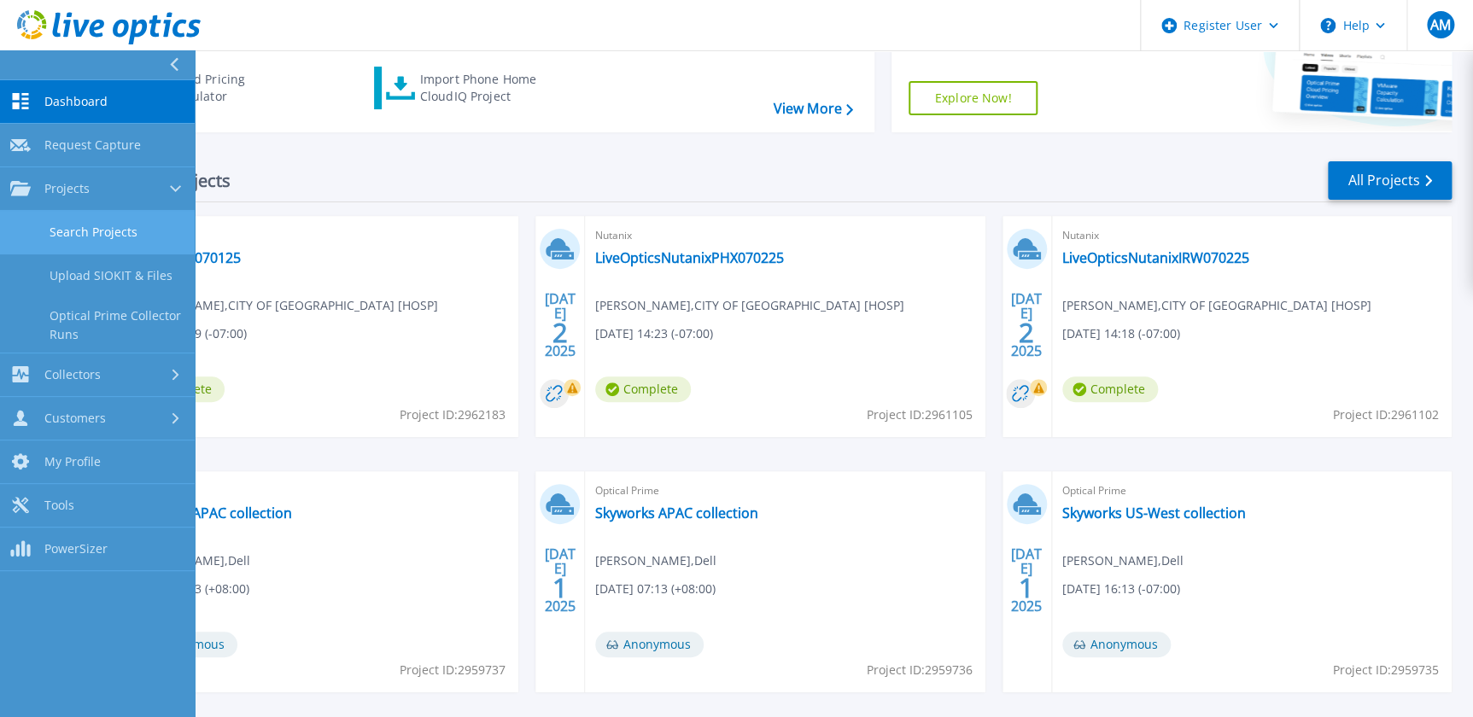  I want to click on a: Cloud Pricing Calculator, so click(216, 88).